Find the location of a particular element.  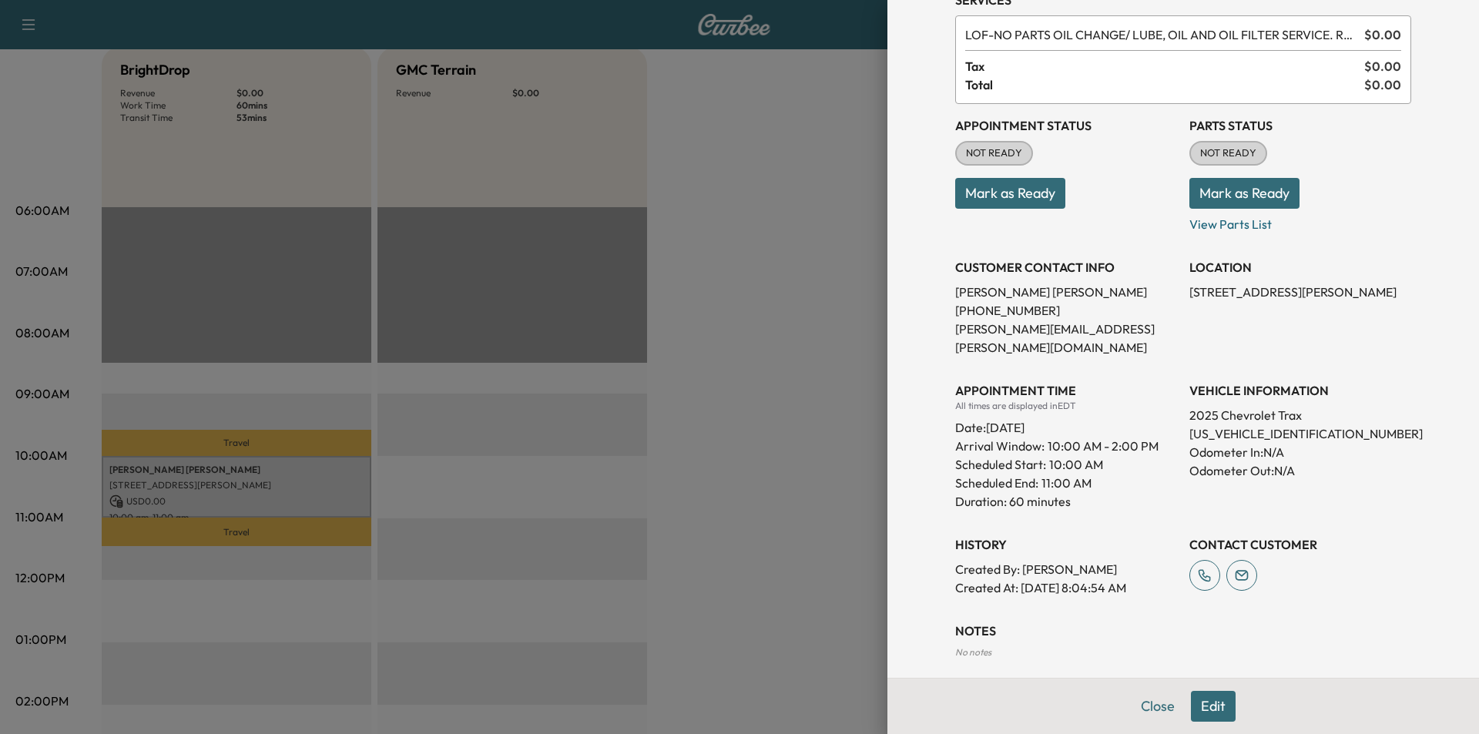

p: Arrival Window: is located at coordinates (1066, 446).